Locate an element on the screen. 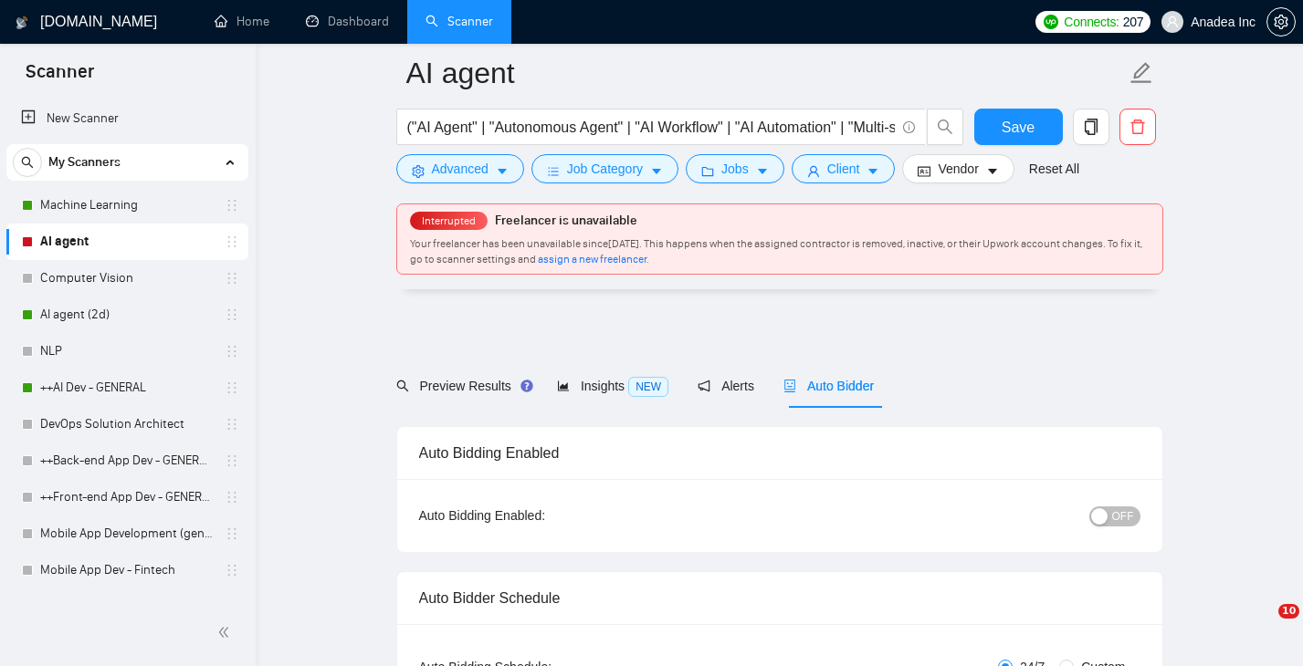 The image size is (1303, 666). div: Tooltip anchor is located at coordinates (527, 386).